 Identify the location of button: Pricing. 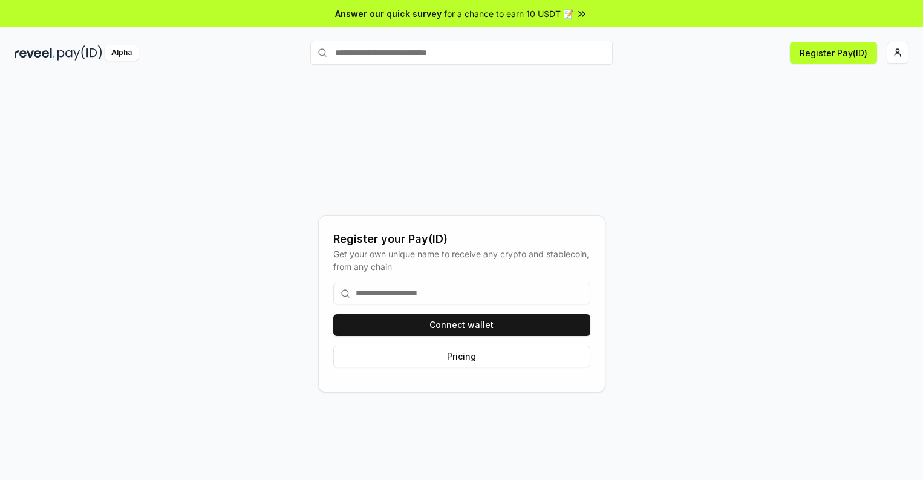
(461, 356).